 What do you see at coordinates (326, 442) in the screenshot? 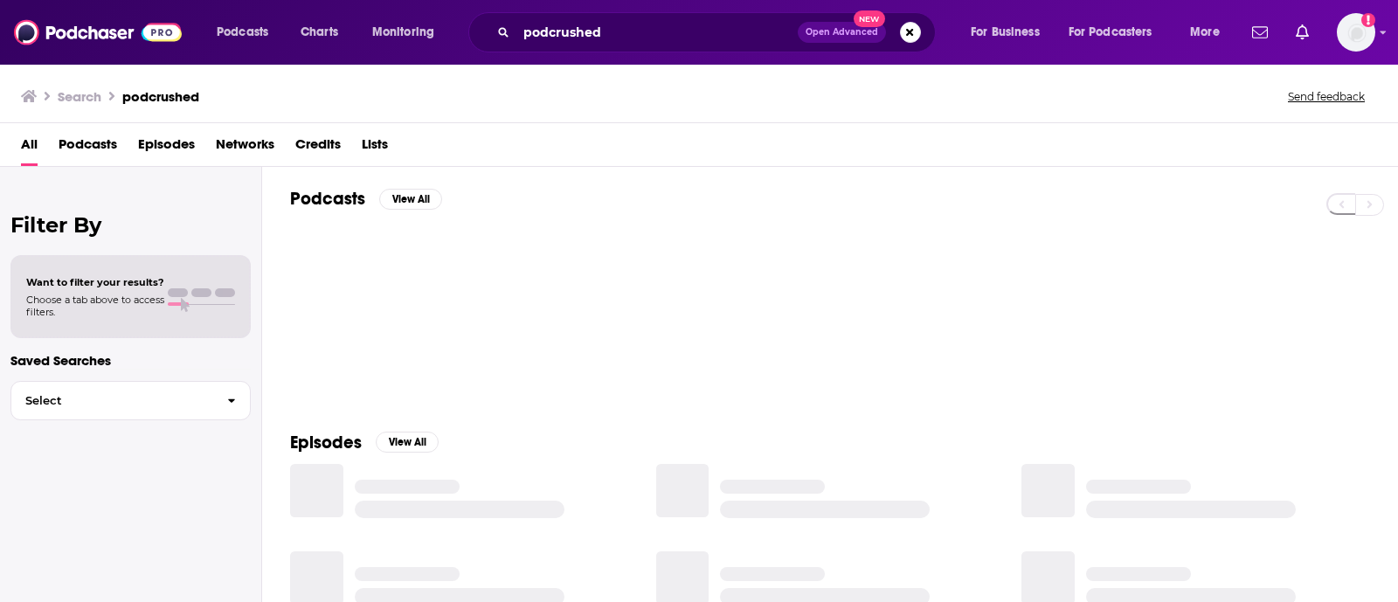
I see `h2: Episodes` at bounding box center [326, 442].